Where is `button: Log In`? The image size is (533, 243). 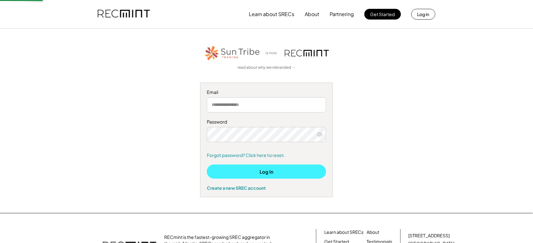 button: Log In is located at coordinates (266, 172).